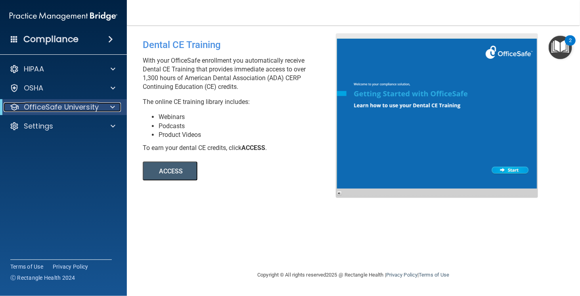 This screenshot has height=296, width=580. What do you see at coordinates (62, 107) in the screenshot?
I see `a: OfficeSafe University` at bounding box center [62, 107].